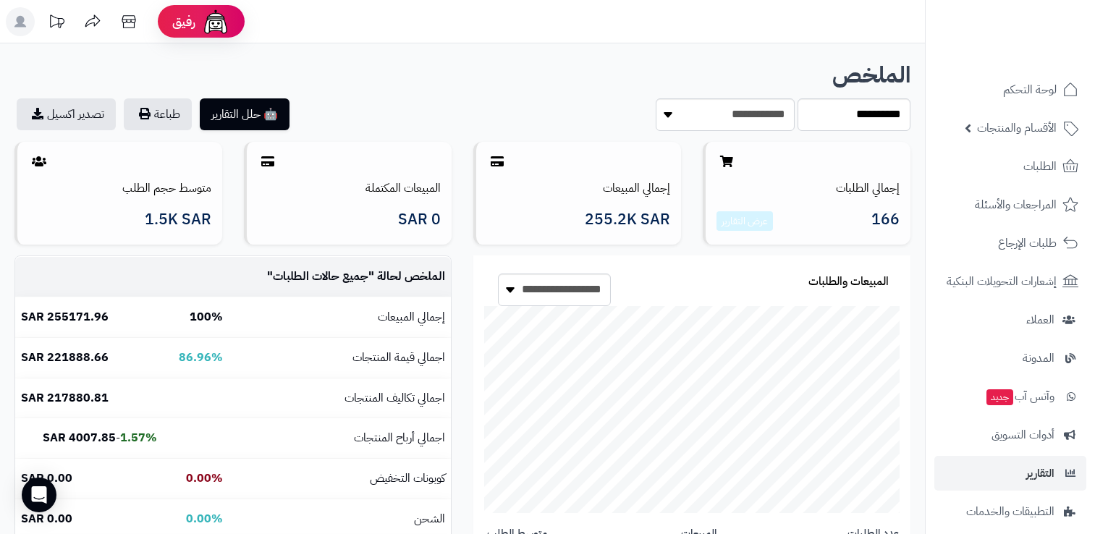  What do you see at coordinates (66, 114) in the screenshot?
I see `a: تصدير اكسيل` at bounding box center [66, 114].